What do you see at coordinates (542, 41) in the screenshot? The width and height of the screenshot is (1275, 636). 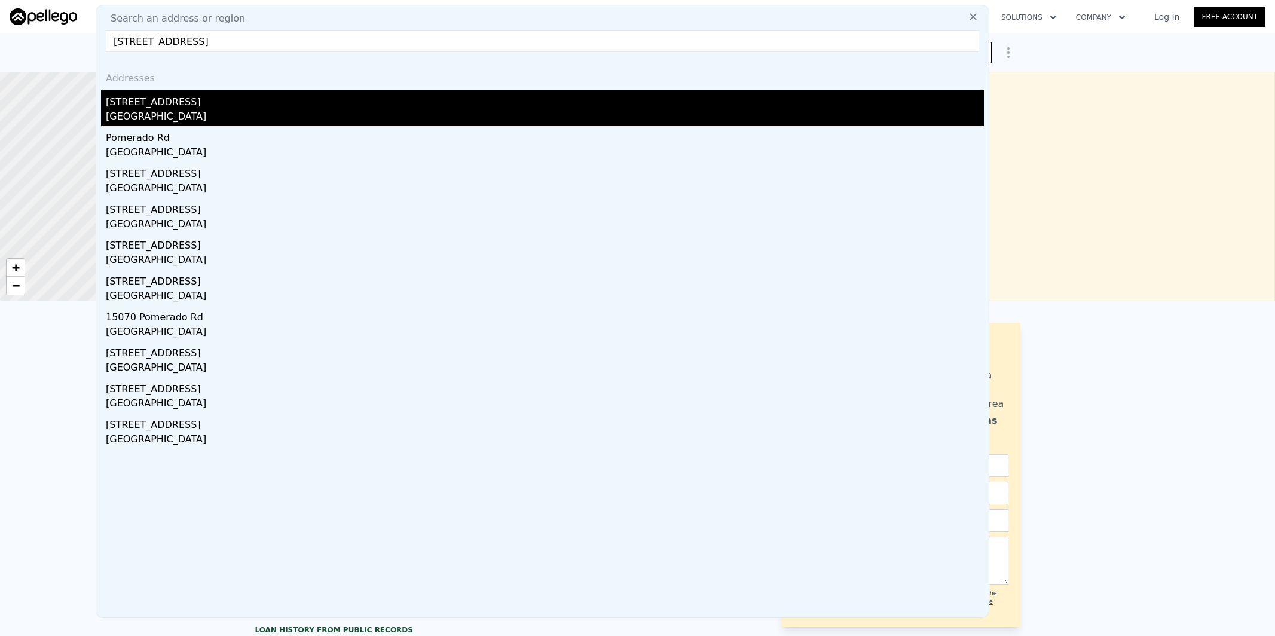 I see `input: Enter an address, city, region, neighborhood or zip code` at bounding box center [542, 41].